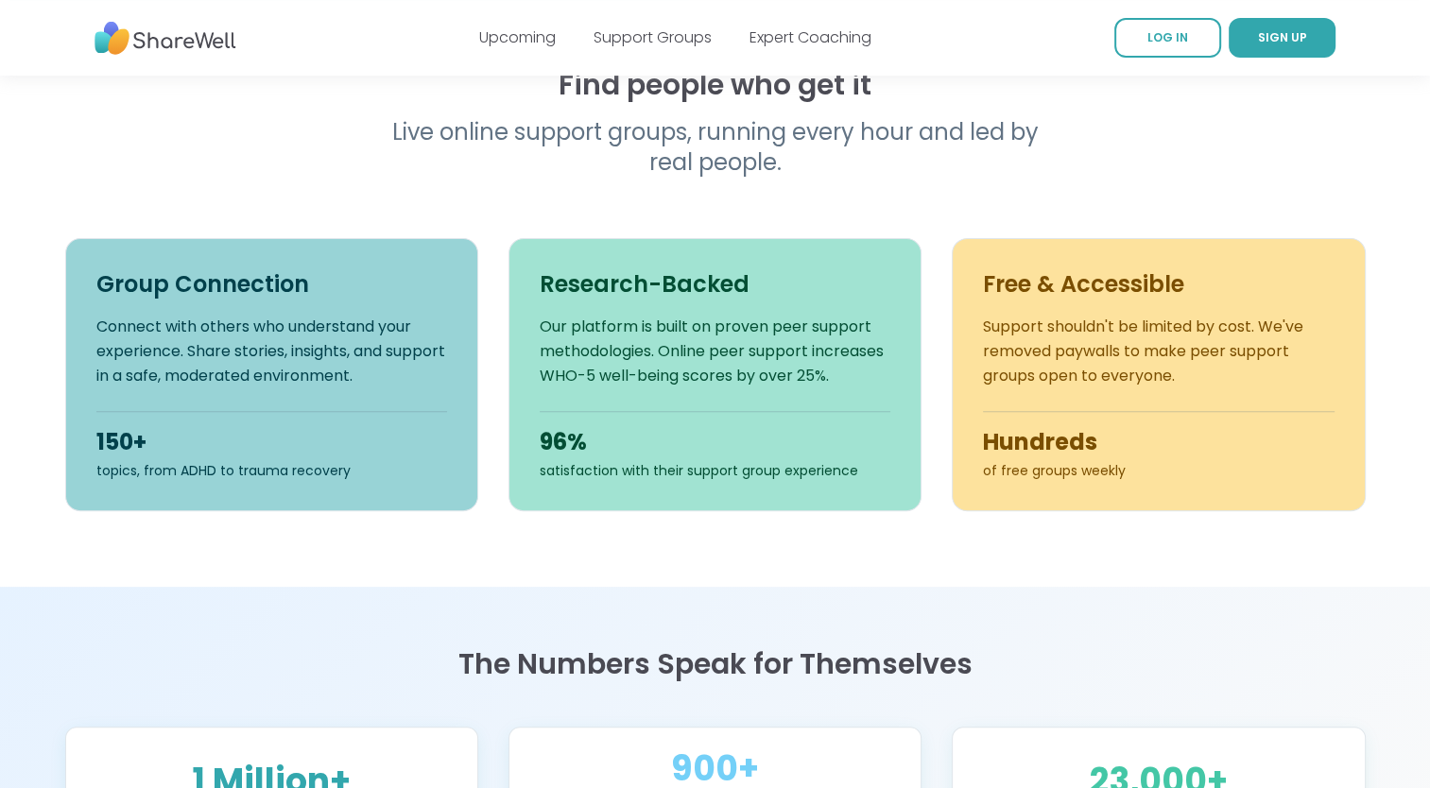 The image size is (1430, 788). Describe the element at coordinates (1158, 471) in the screenshot. I see `div: of free groups weekly` at that location.